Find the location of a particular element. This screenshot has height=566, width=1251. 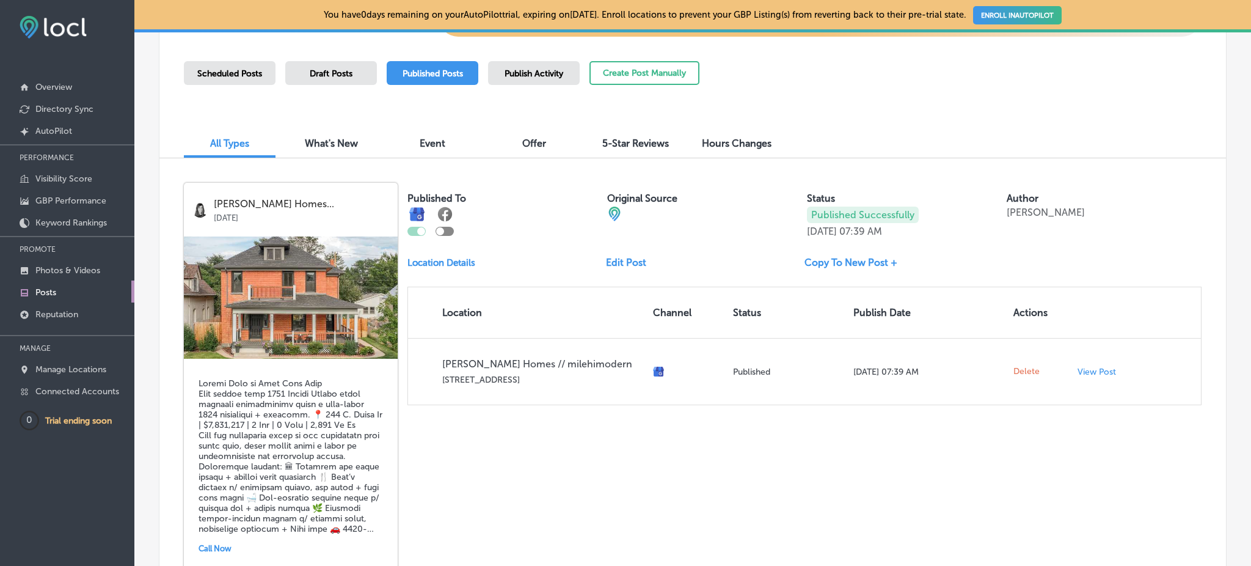

p: Connected Accounts is located at coordinates (77, 391).